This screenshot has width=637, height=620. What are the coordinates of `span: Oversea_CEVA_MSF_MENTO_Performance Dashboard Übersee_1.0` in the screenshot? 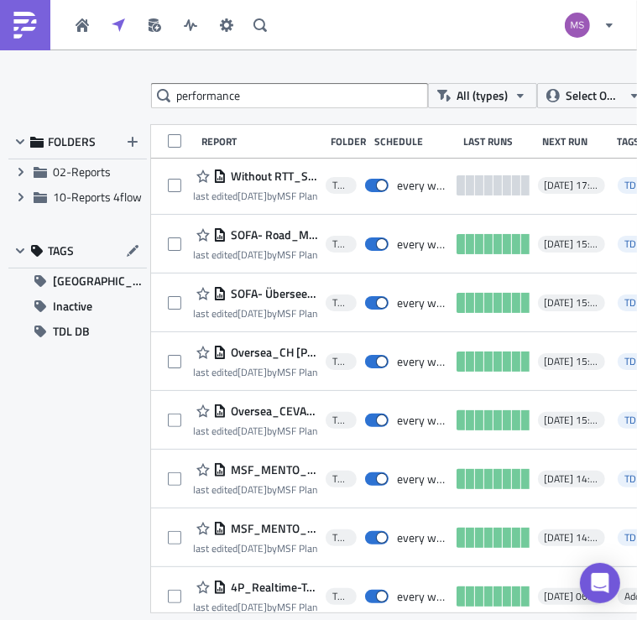 It's located at (272, 411).